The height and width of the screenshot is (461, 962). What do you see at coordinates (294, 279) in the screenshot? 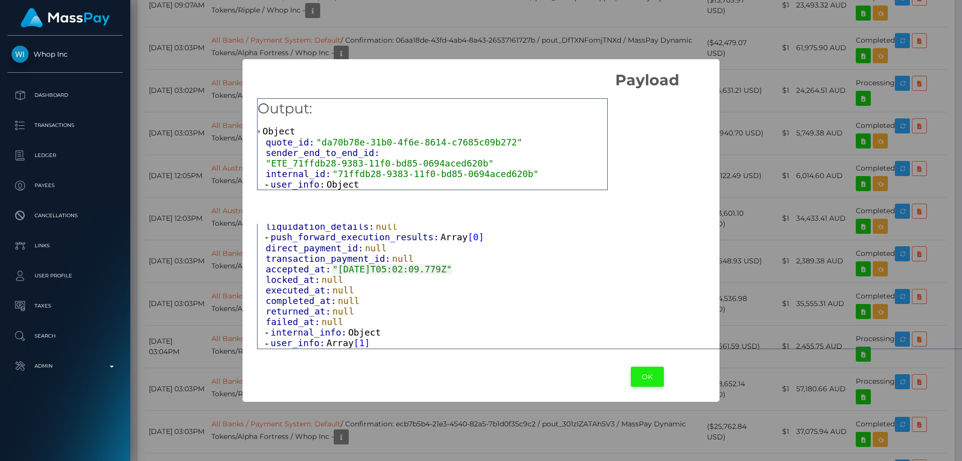
I see `span: locked_at:` at bounding box center [294, 279].